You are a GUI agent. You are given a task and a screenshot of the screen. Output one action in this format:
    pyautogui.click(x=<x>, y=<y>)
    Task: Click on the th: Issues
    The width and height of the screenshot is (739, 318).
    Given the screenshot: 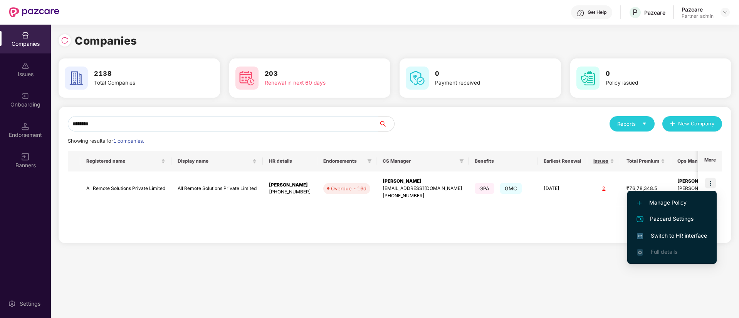 What is the action you would take?
    pyautogui.click(x=603, y=161)
    